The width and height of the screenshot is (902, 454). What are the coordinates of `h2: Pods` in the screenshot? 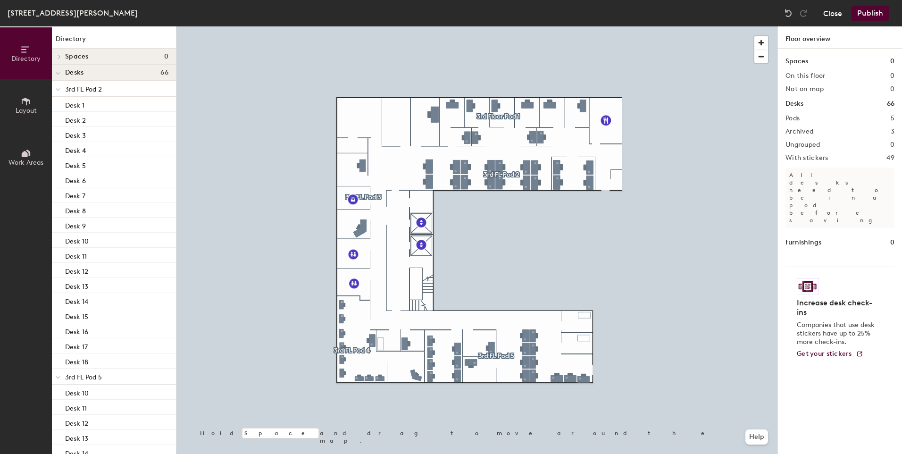 It's located at (793, 118).